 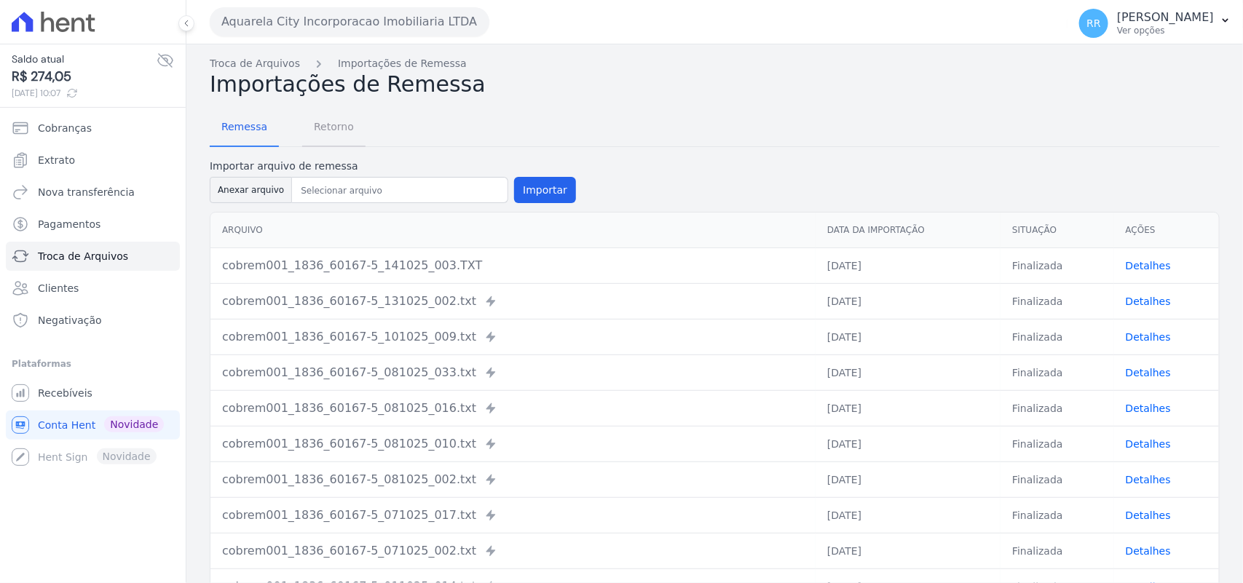 I want to click on input: Selecionar arquivo, so click(x=400, y=191).